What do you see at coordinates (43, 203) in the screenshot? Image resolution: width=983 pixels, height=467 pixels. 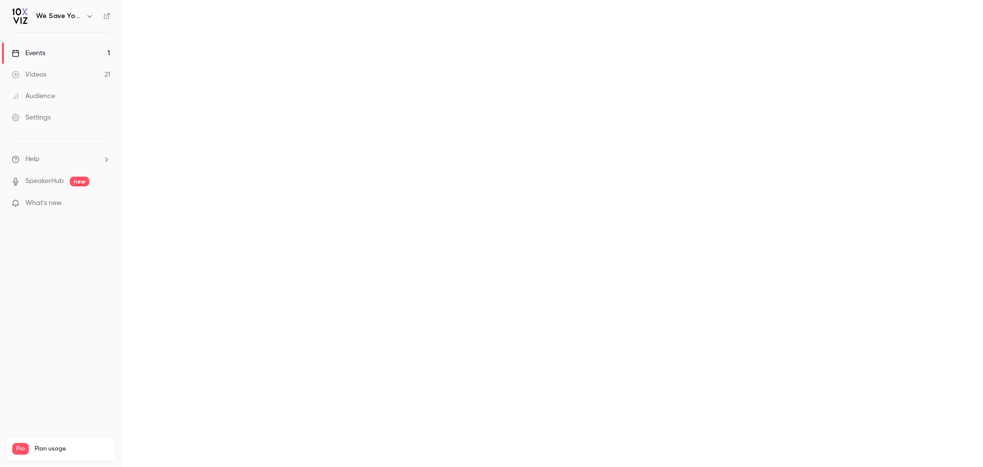 I see `span: What's new` at bounding box center [43, 203].